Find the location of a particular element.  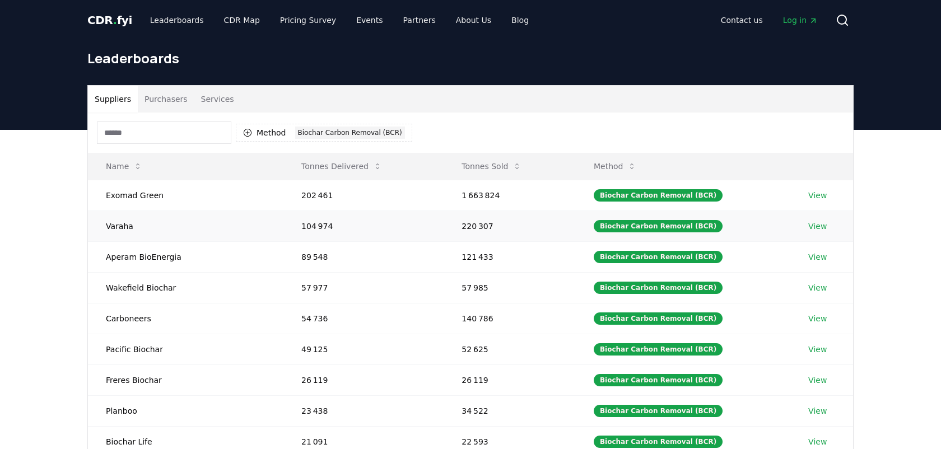

td: Freres Biochar is located at coordinates (185, 380).